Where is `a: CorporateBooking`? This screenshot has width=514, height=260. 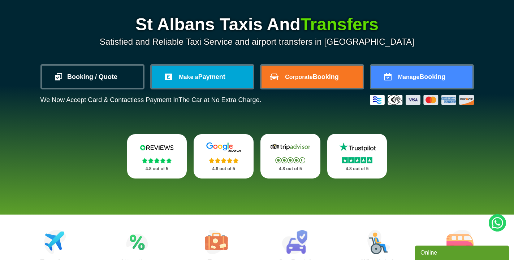
a: CorporateBooking is located at coordinates (312, 77).